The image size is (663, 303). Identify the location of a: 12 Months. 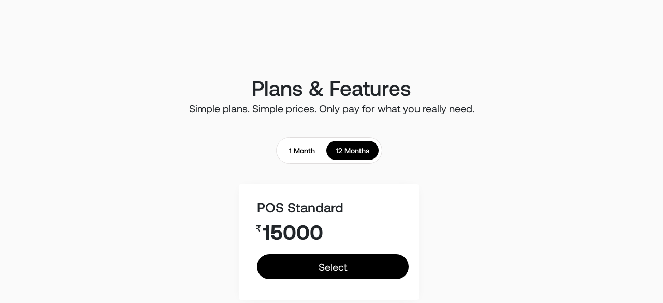
(352, 150).